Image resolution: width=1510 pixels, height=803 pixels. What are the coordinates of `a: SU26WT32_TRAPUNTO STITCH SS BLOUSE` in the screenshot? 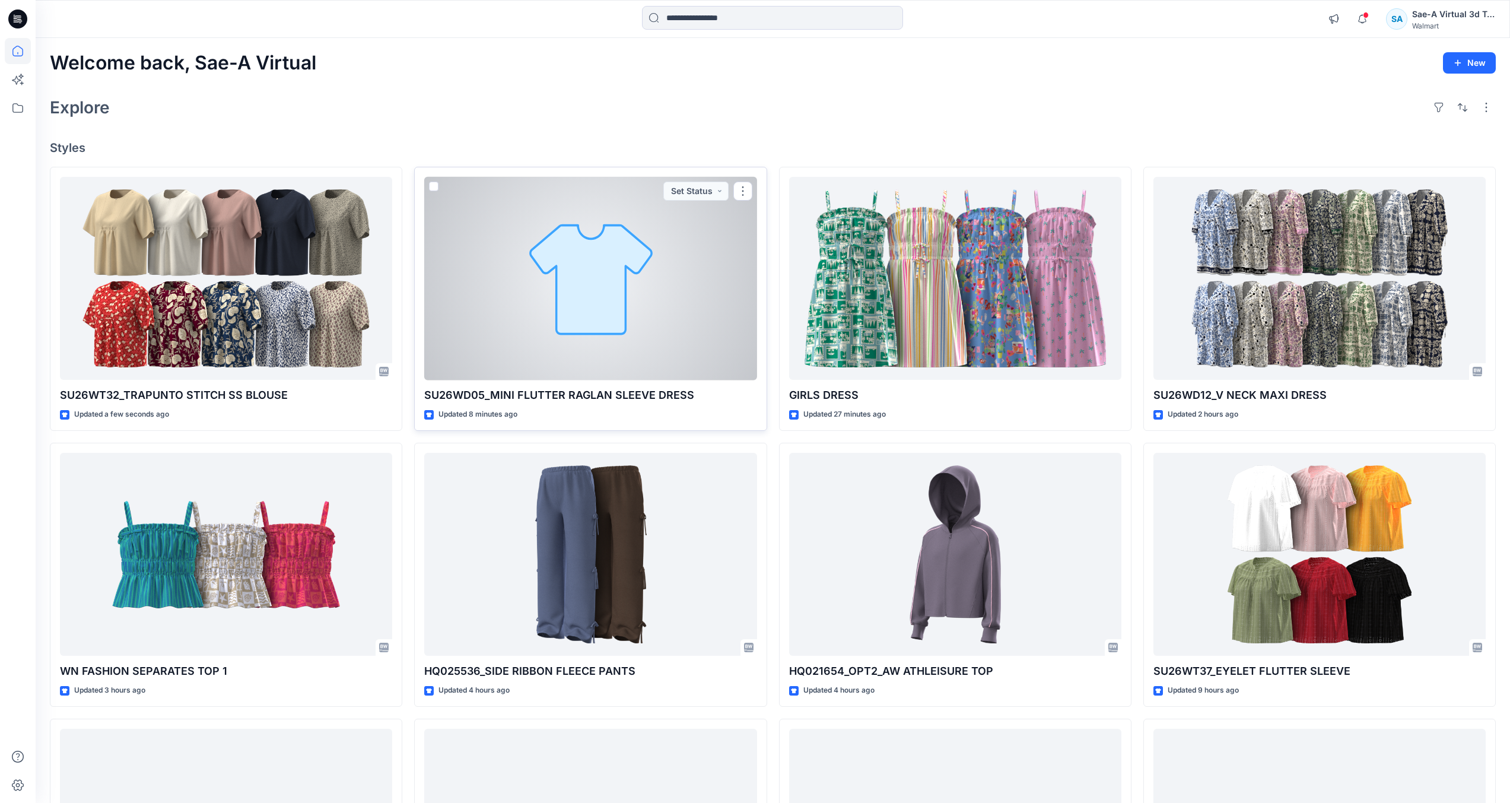 It's located at (226, 278).